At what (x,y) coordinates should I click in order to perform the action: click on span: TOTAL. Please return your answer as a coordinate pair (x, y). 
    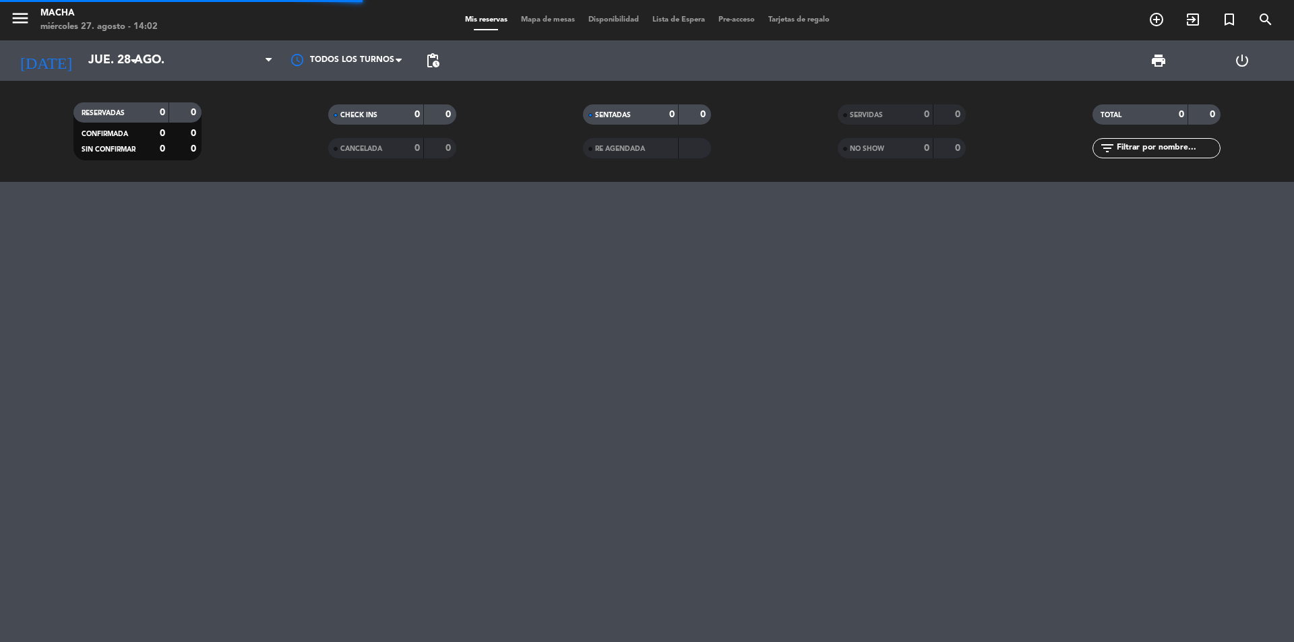
    Looking at the image, I should click on (1111, 115).